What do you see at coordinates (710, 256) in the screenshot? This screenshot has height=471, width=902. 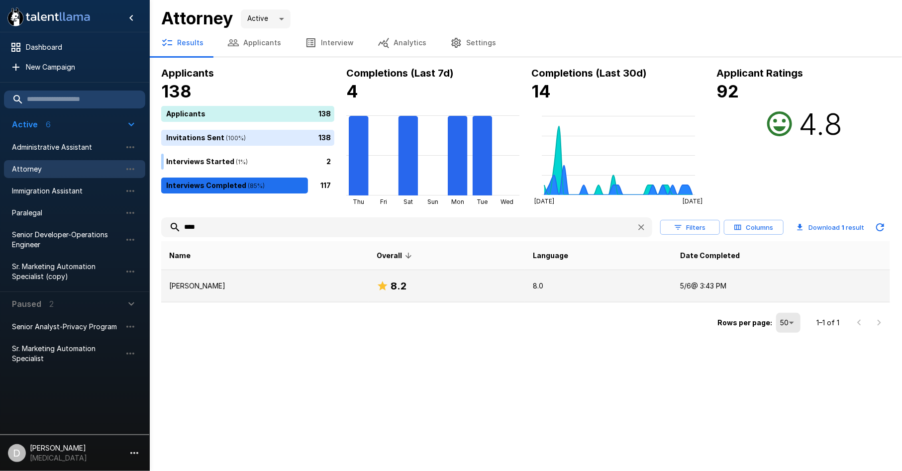 I see `span: Date Completed` at bounding box center [710, 256].